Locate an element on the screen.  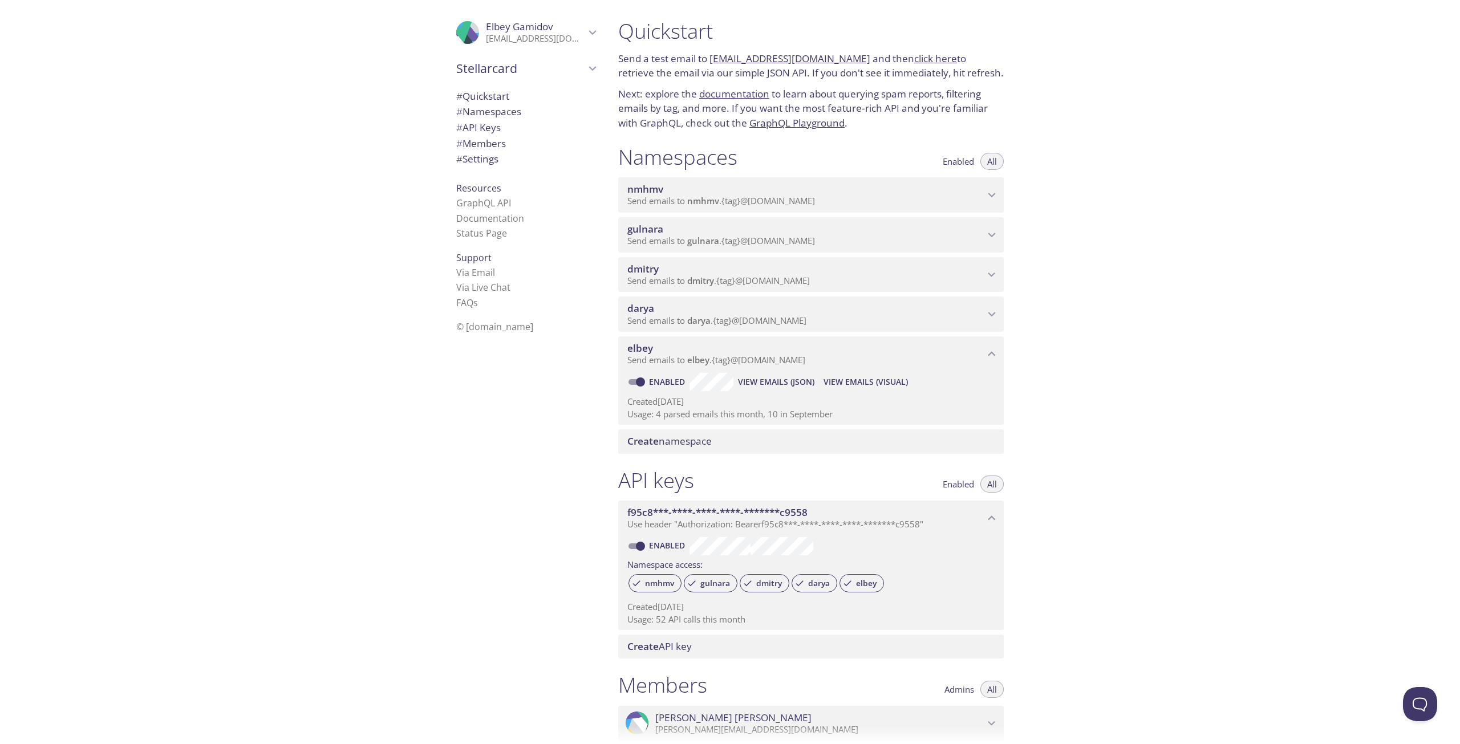
div: dmitry is located at coordinates (764, 583).